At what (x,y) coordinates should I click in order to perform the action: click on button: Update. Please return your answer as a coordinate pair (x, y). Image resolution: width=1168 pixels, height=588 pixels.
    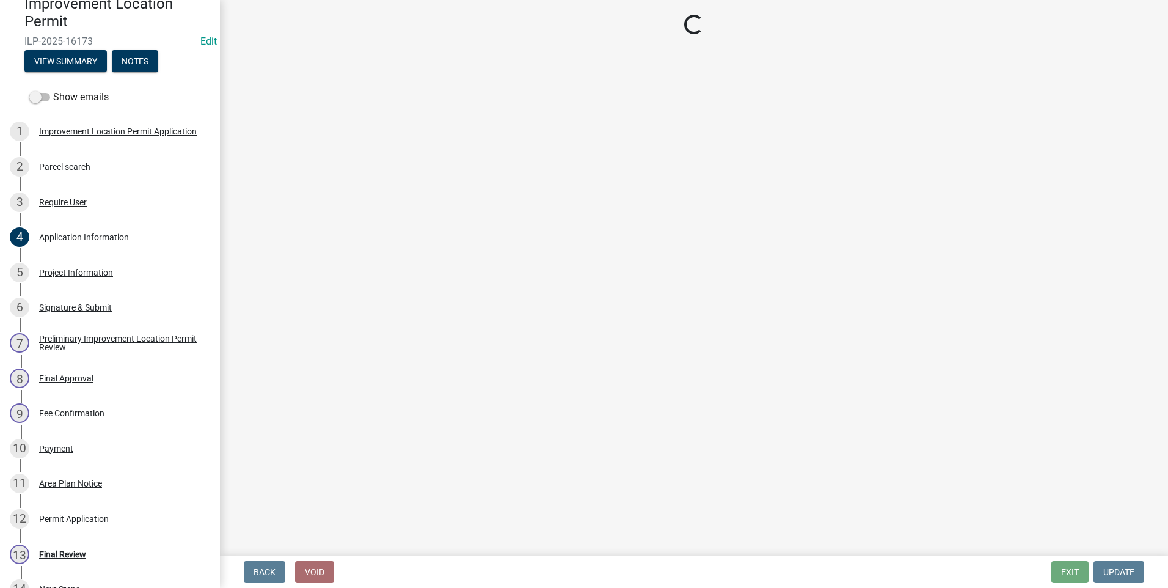
    Looking at the image, I should click on (1119, 572).